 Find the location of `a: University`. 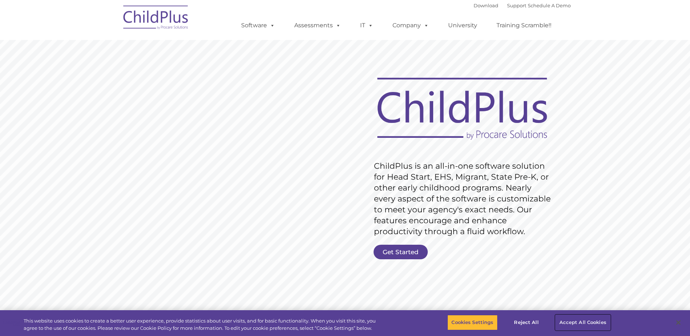

a: University is located at coordinates (463, 25).